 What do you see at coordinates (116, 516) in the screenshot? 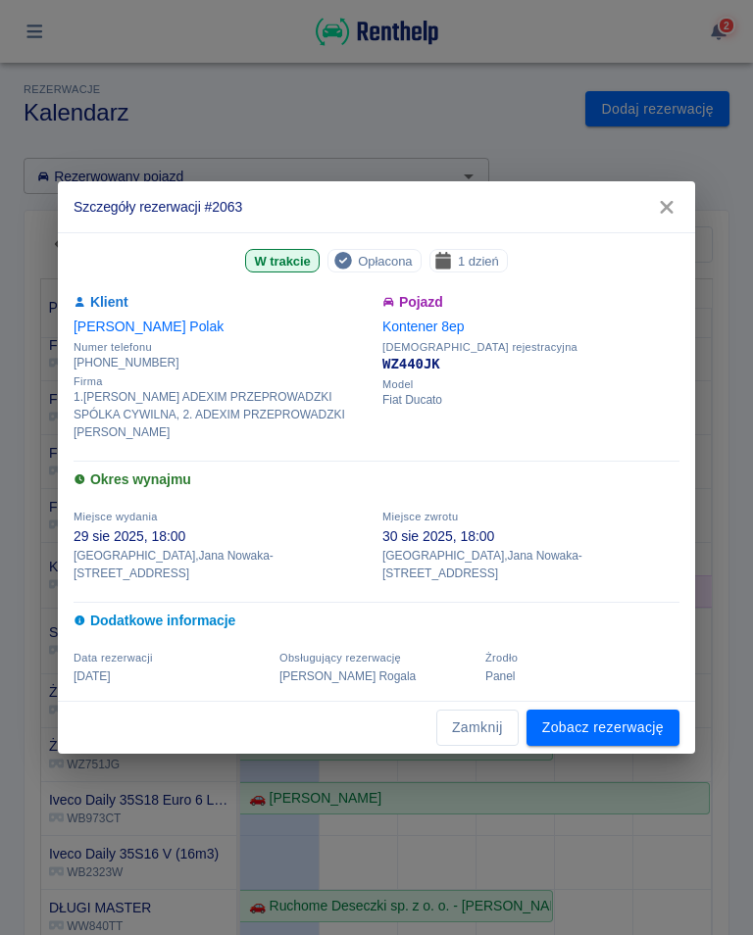
I see `span: Miejsce wydania` at bounding box center [116, 516].